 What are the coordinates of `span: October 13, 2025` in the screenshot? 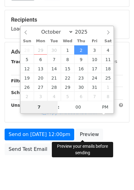 It's located at (41, 68).